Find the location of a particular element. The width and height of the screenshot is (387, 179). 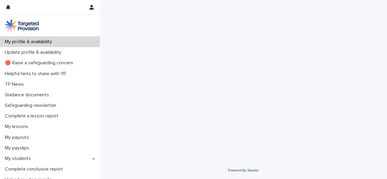

p: My payslips is located at coordinates (18, 148).